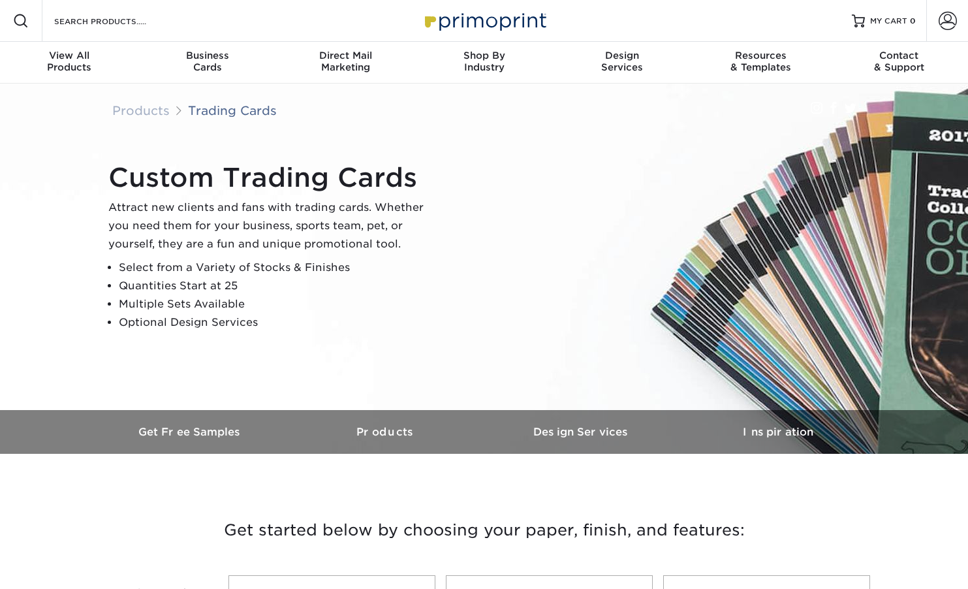 This screenshot has height=589, width=968. What do you see at coordinates (622, 61) in the screenshot?
I see `div: Services` at bounding box center [622, 61].